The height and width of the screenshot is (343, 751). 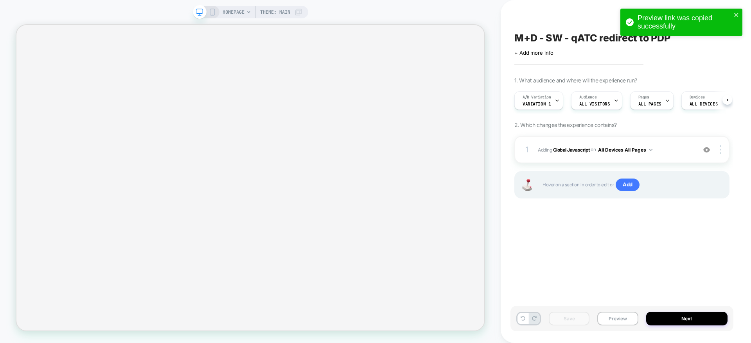 I want to click on span: ALL PAGES, so click(x=650, y=104).